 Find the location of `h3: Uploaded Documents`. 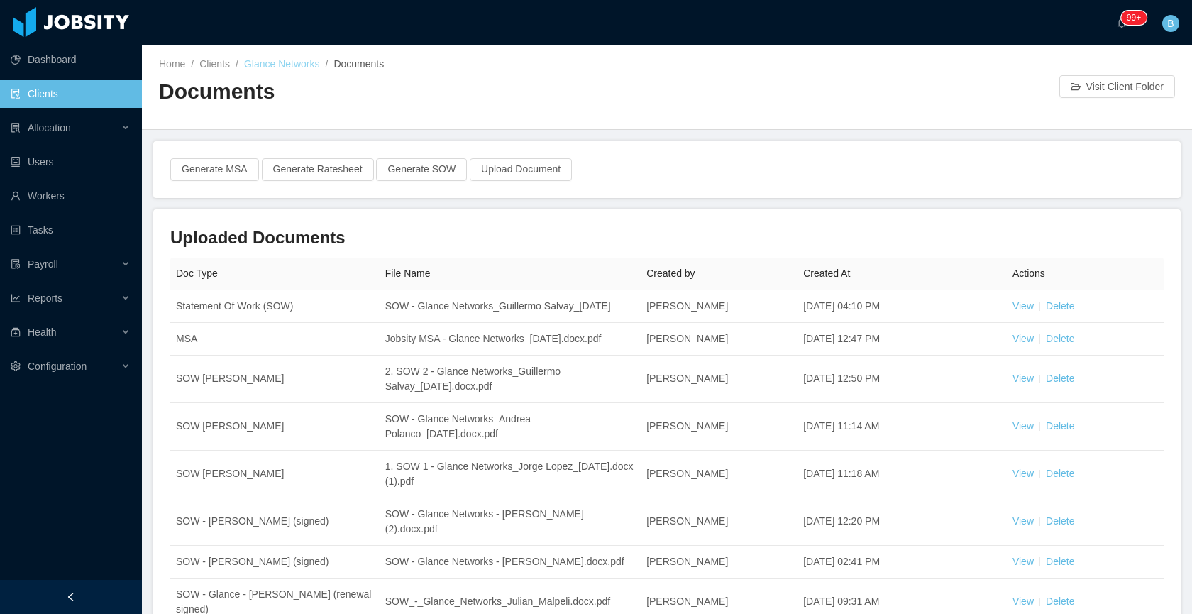

h3: Uploaded Documents is located at coordinates (667, 238).